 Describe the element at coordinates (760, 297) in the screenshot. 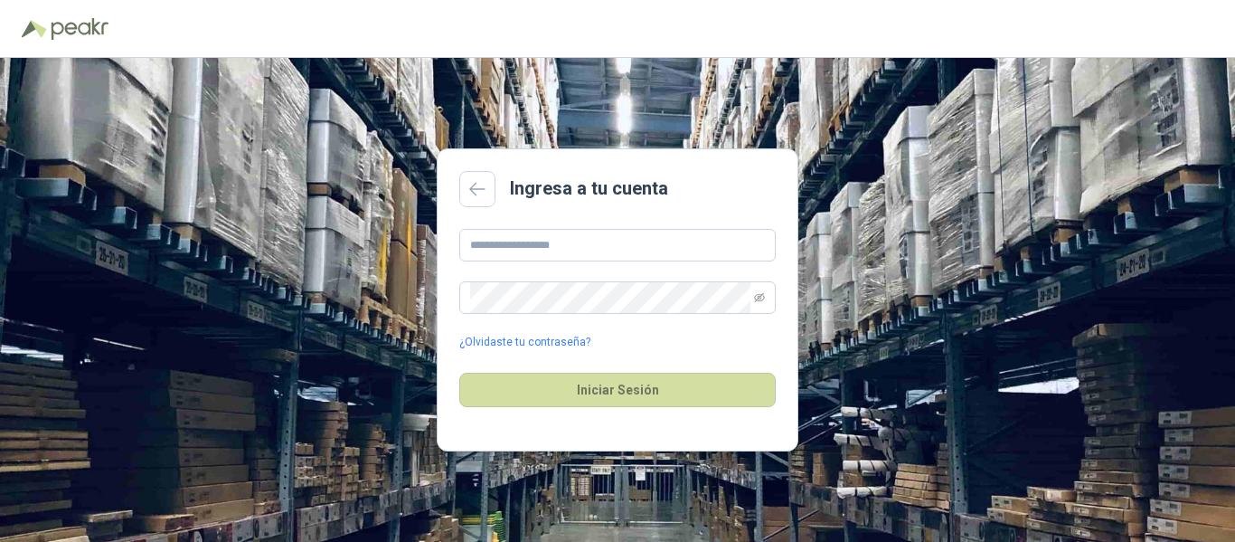

I see `span: eye-invisible` at that location.